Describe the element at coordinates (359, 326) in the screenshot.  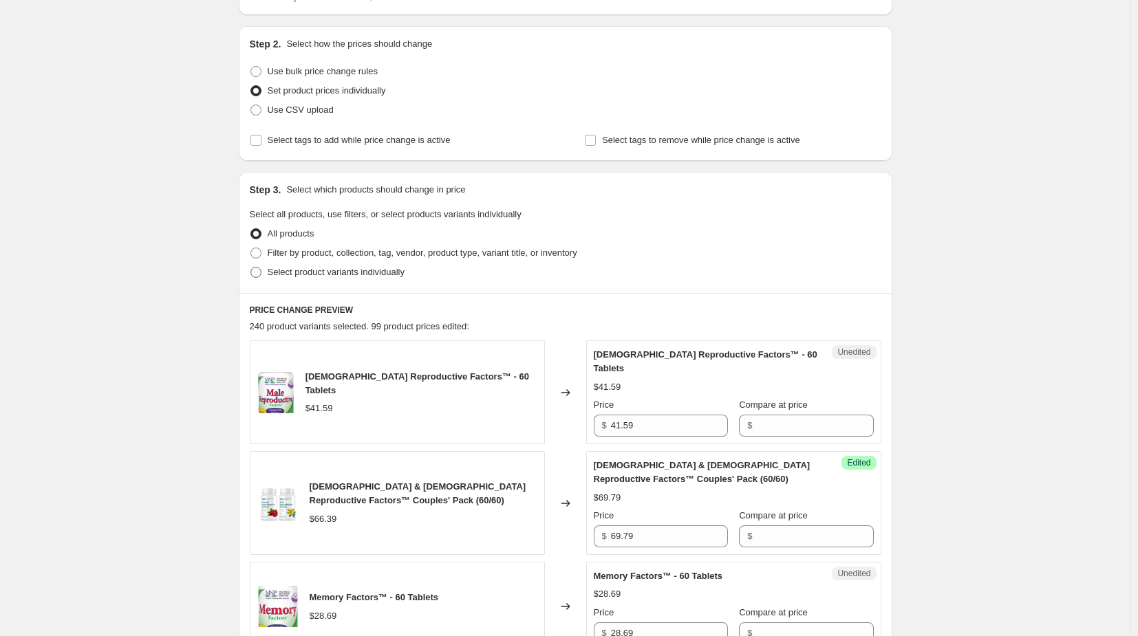
I see `span: 240 product variants selected. 99 product prices edited:` at that location.